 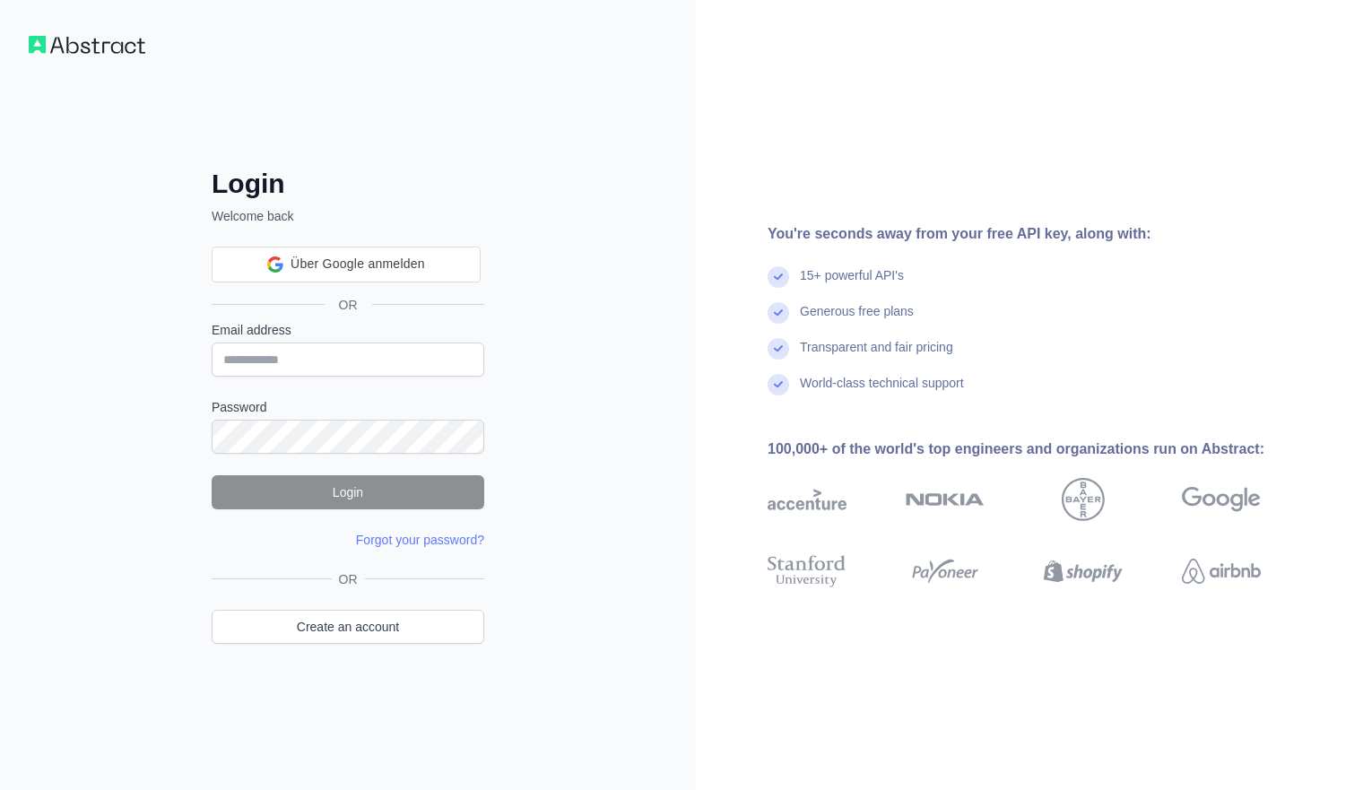 What do you see at coordinates (420, 540) in the screenshot?
I see `a: Forgot your password?` at bounding box center [420, 540].